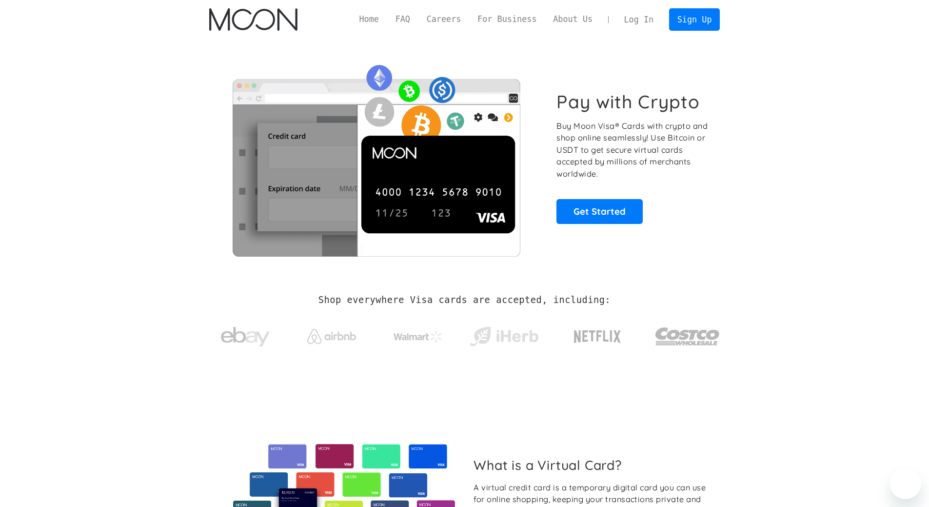 The image size is (929, 507). Describe the element at coordinates (597, 334) in the screenshot. I see `a: Netflix` at that location.